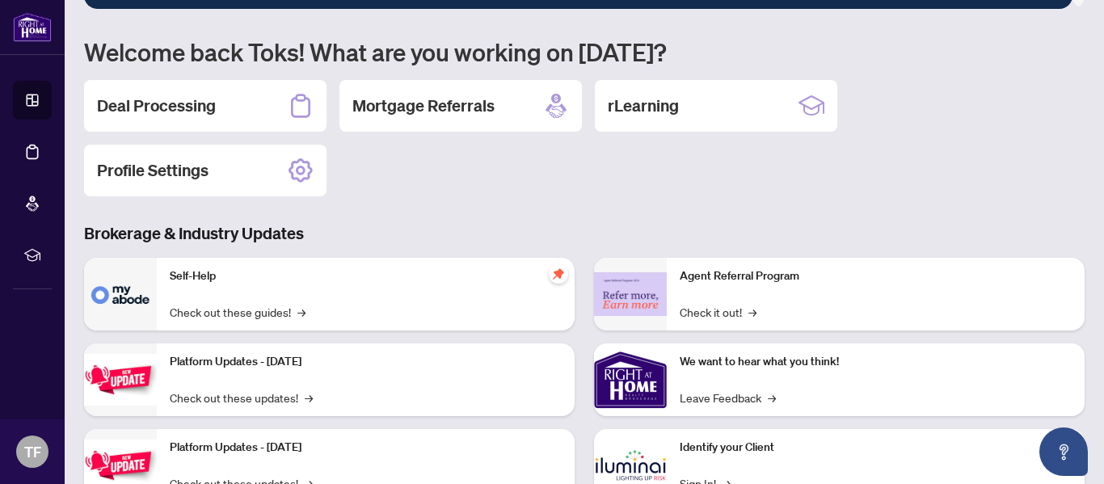  What do you see at coordinates (631, 294) in the screenshot?
I see `img: Agent Referral Program` at bounding box center [631, 294].